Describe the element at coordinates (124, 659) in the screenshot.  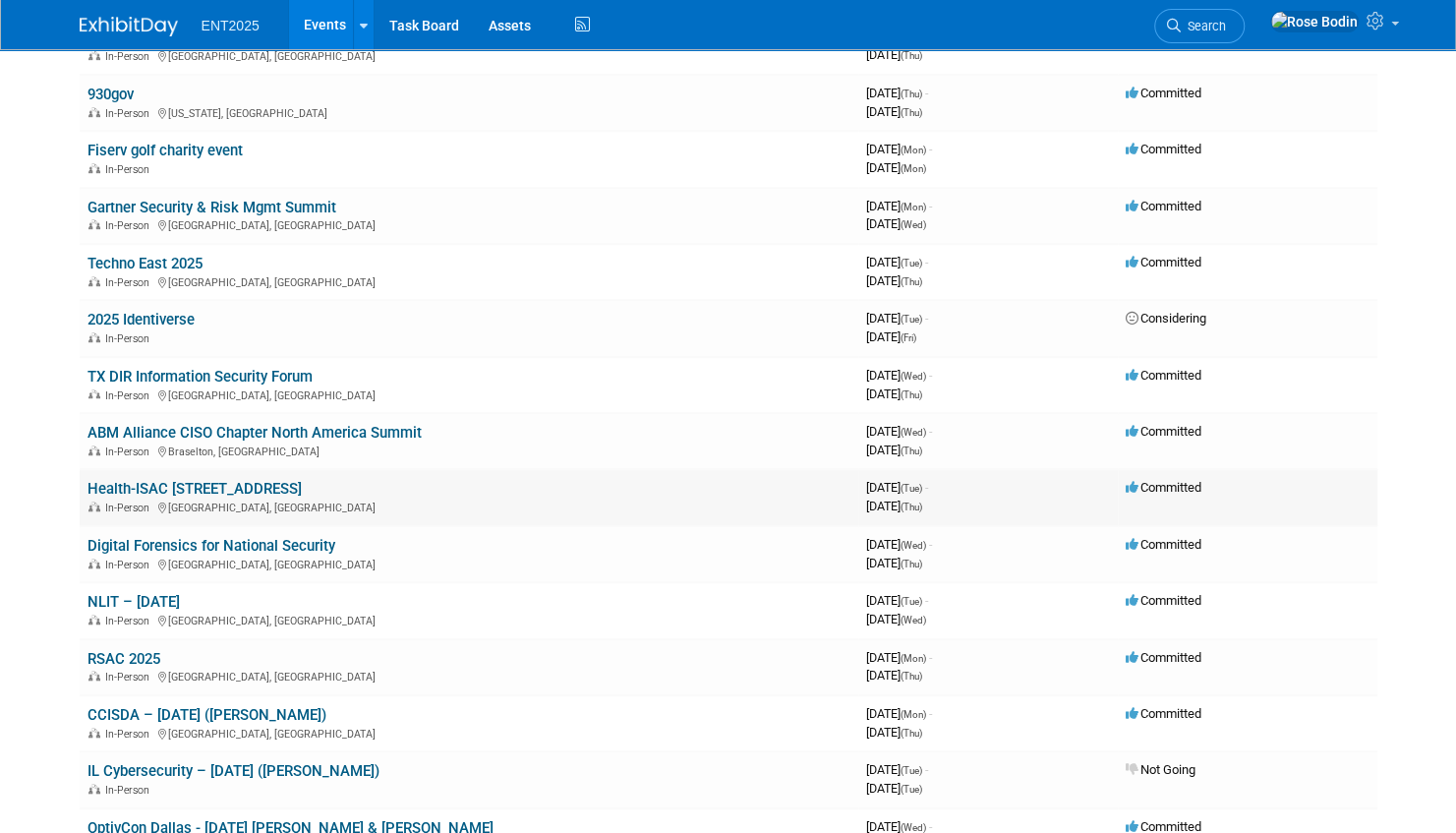
I see `a: RSAC 2025` at that location.